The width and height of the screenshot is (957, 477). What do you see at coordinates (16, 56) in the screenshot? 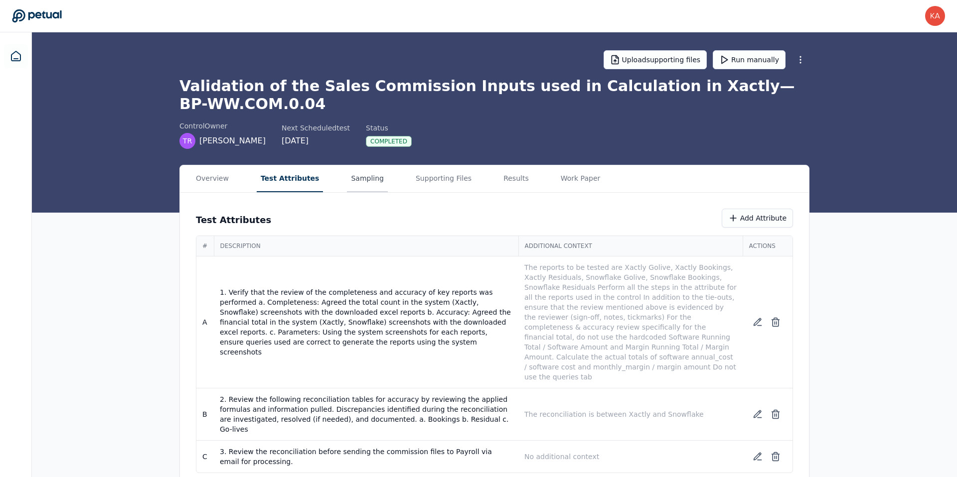
I see `a: Dashboard` at bounding box center [16, 56].